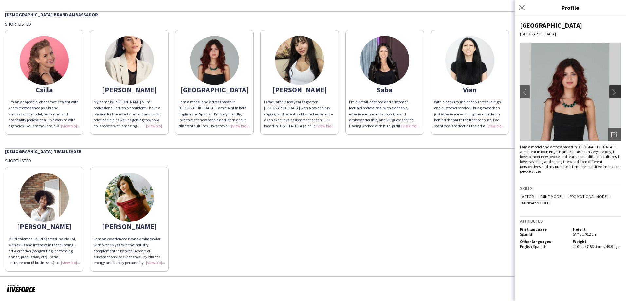 The width and height of the screenshot is (626, 301). Describe the element at coordinates (585, 234) in the screenshot. I see `span: 5'7" / 170.2 cm` at that location.